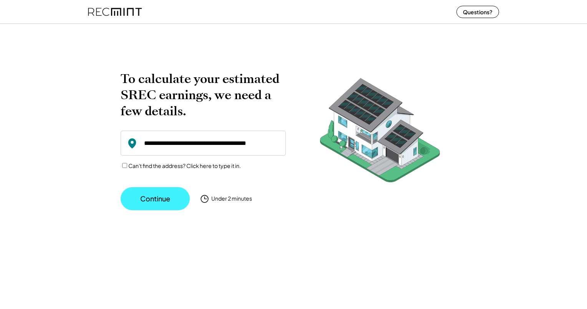 The image size is (587, 309). Describe the element at coordinates (155, 199) in the screenshot. I see `button: Continue` at that location.